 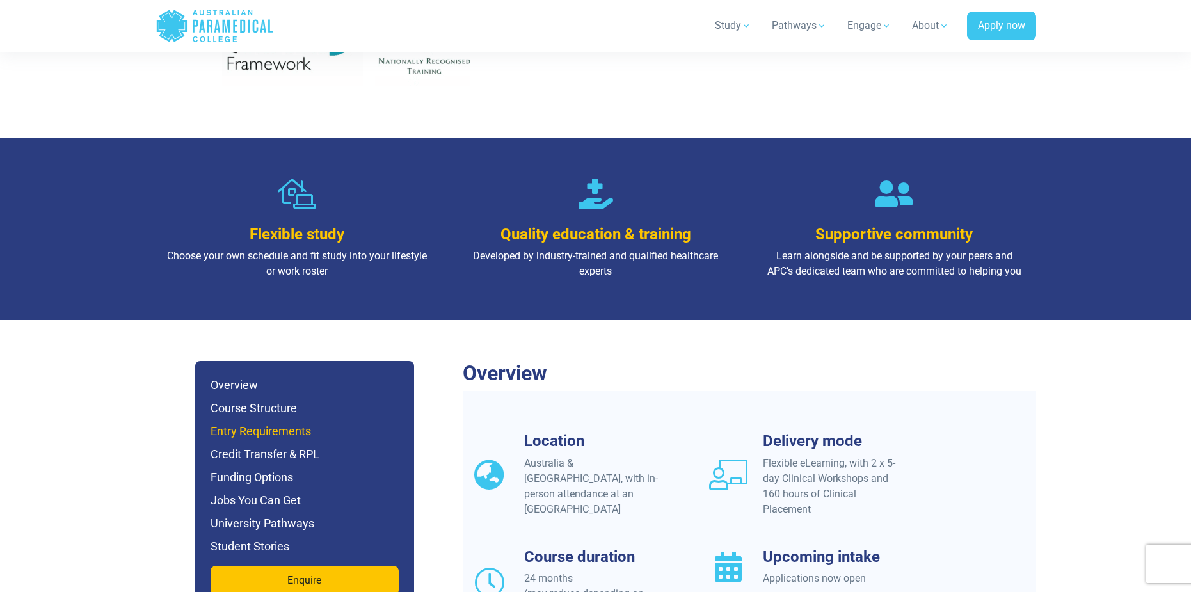 What do you see at coordinates (305, 501) in the screenshot?
I see `h6: Jobs You Can Get` at bounding box center [305, 501].